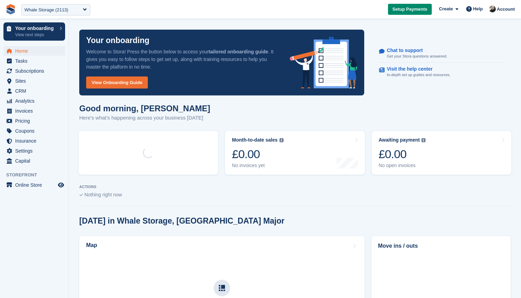  Describe the element at coordinates (61, 185) in the screenshot. I see `a: Preview store` at that location.